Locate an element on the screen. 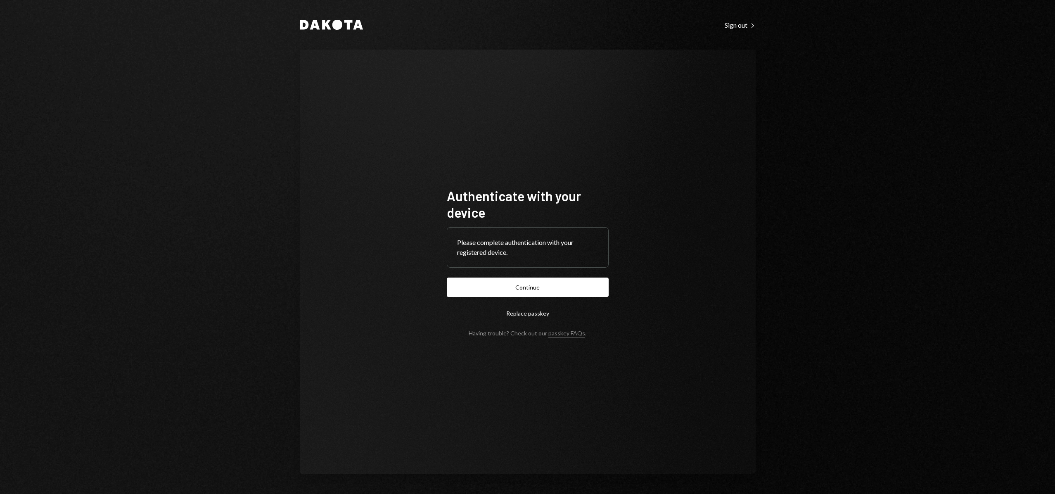  a: Sign out is located at coordinates (740, 25).